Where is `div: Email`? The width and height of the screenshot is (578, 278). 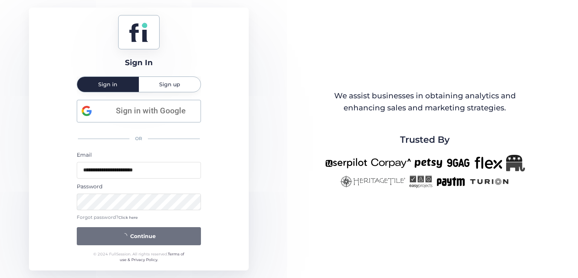 div: Email is located at coordinates (139, 155).